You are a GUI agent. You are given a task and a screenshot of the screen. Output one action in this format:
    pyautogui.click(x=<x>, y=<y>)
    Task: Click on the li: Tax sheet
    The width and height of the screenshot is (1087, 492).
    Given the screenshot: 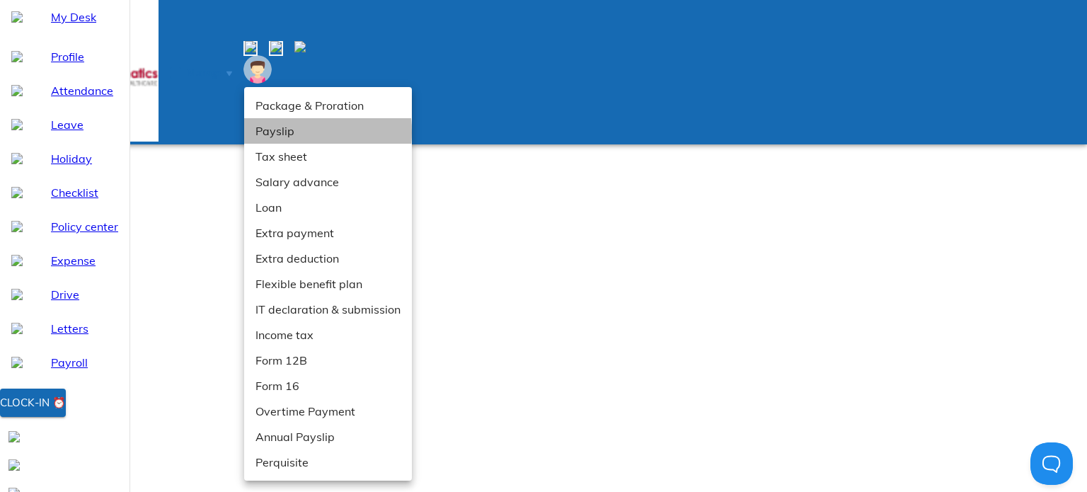 What is the action you would take?
    pyautogui.click(x=328, y=156)
    